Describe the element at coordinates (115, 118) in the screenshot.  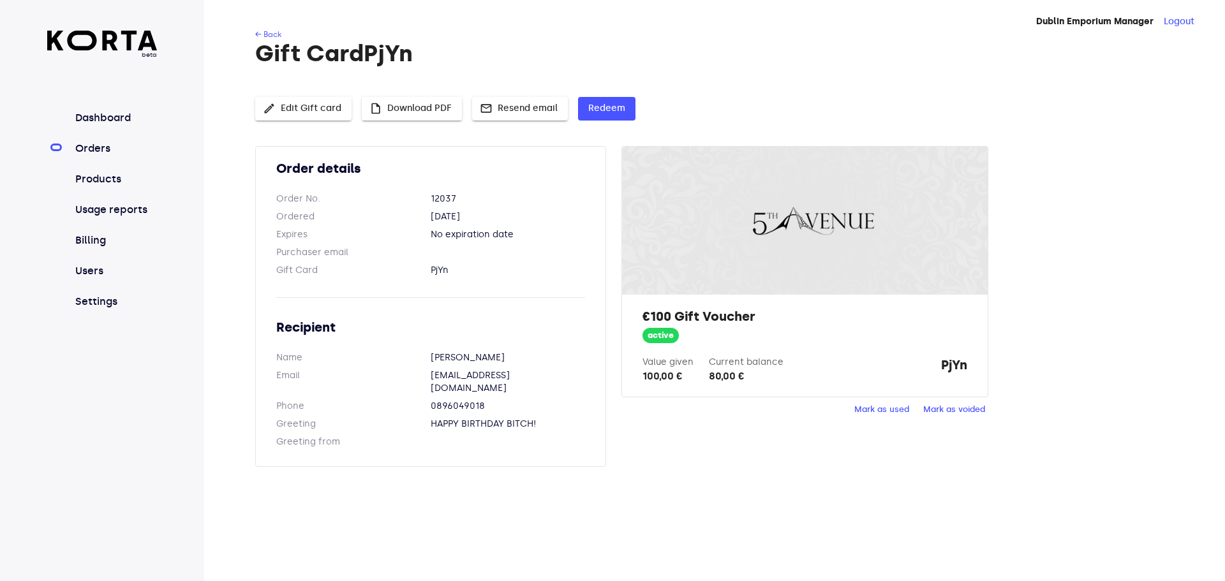
I see `a: Dashboard` at that location.